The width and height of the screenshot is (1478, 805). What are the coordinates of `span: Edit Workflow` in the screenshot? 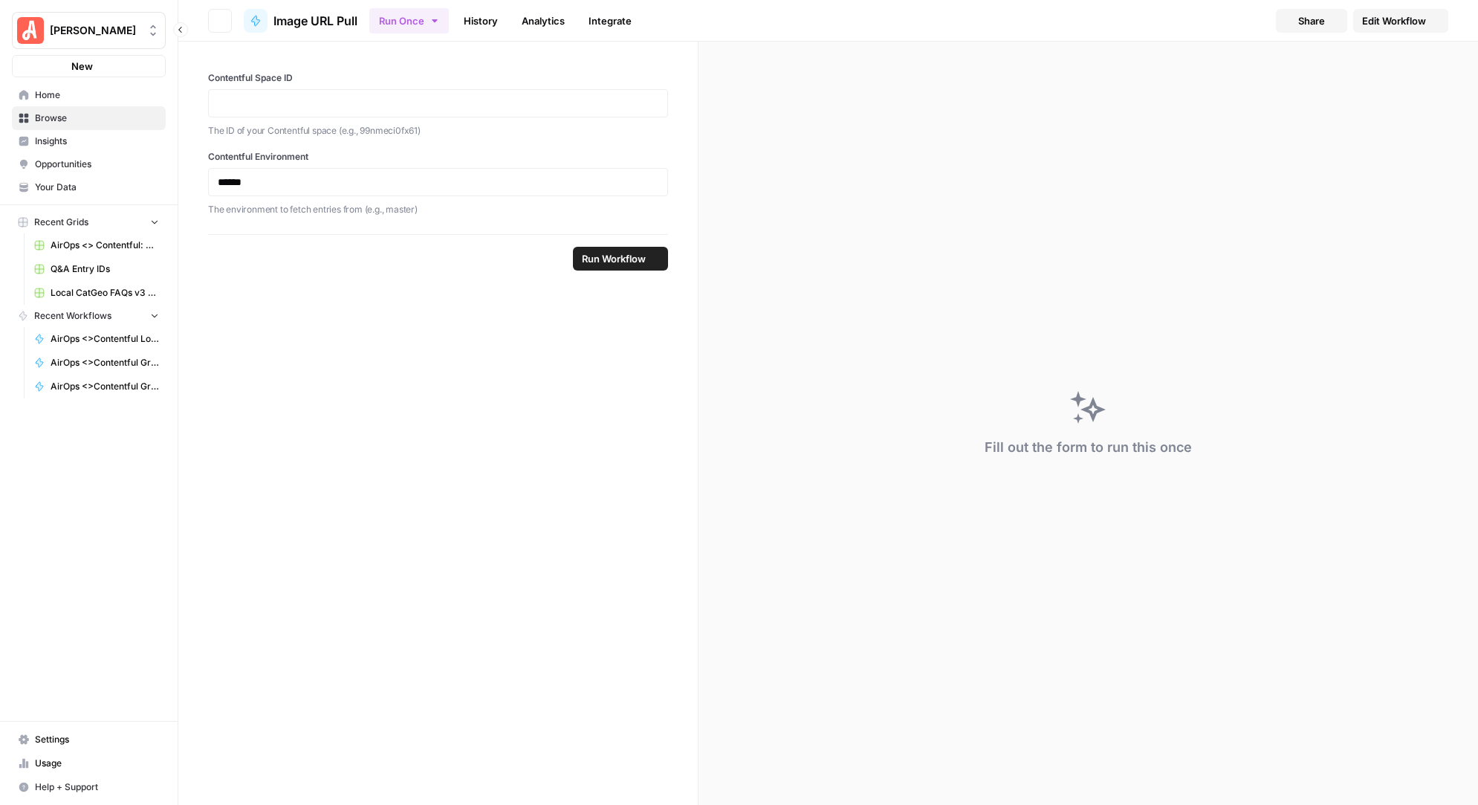 It's located at (1394, 21).